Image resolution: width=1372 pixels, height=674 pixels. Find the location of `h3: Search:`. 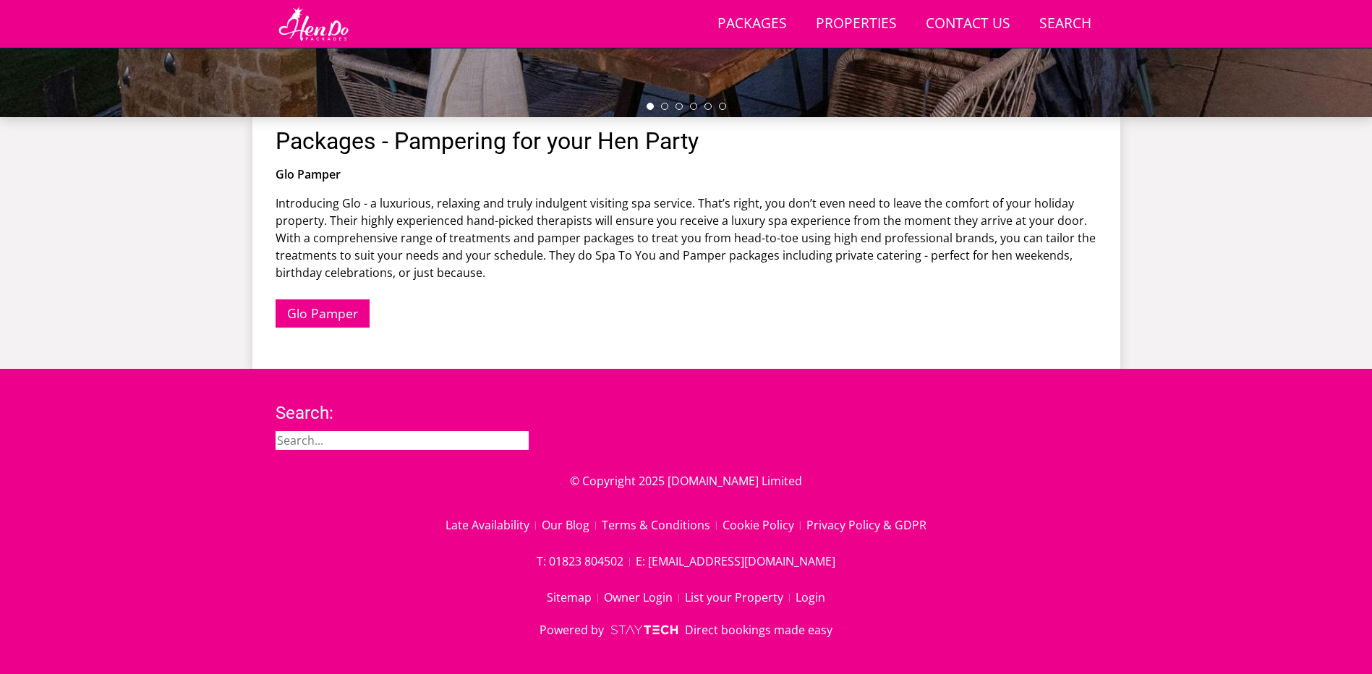

h3: Search: is located at coordinates (402, 413).